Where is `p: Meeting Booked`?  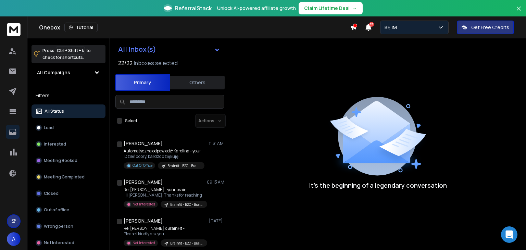
p: Meeting Booked is located at coordinates (61, 161).